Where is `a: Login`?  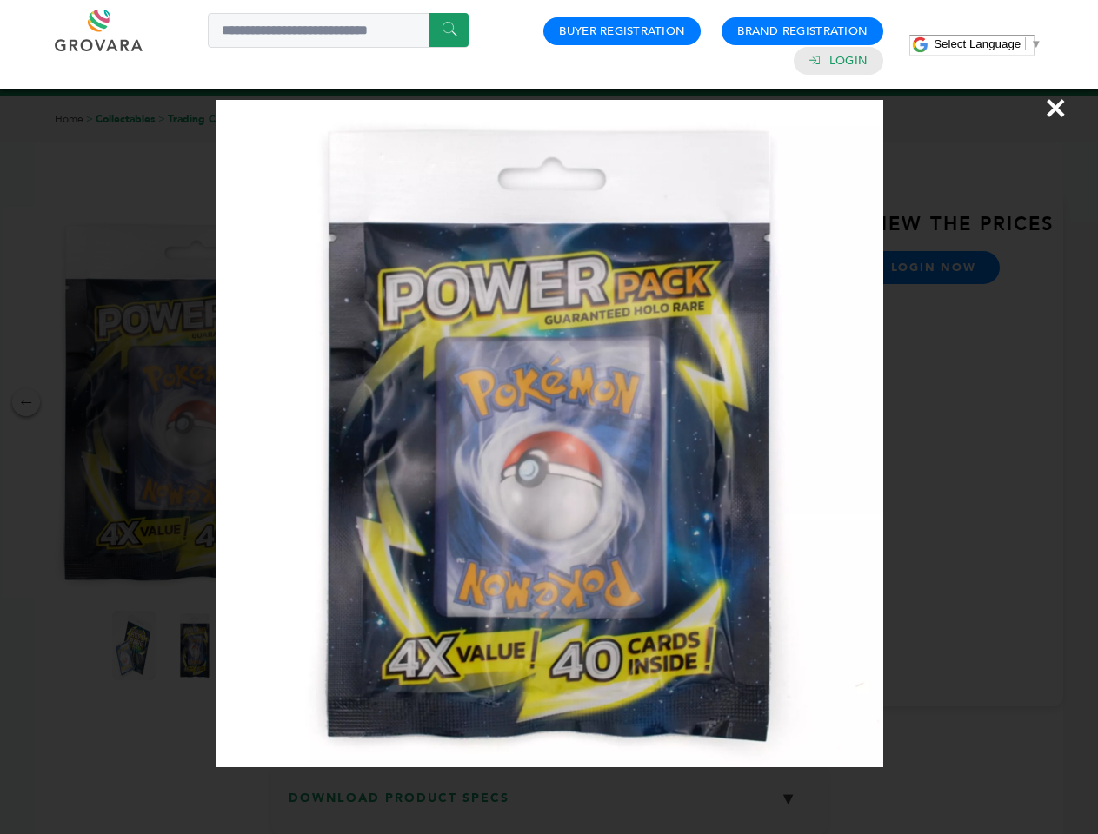
a: Login is located at coordinates (848, 61).